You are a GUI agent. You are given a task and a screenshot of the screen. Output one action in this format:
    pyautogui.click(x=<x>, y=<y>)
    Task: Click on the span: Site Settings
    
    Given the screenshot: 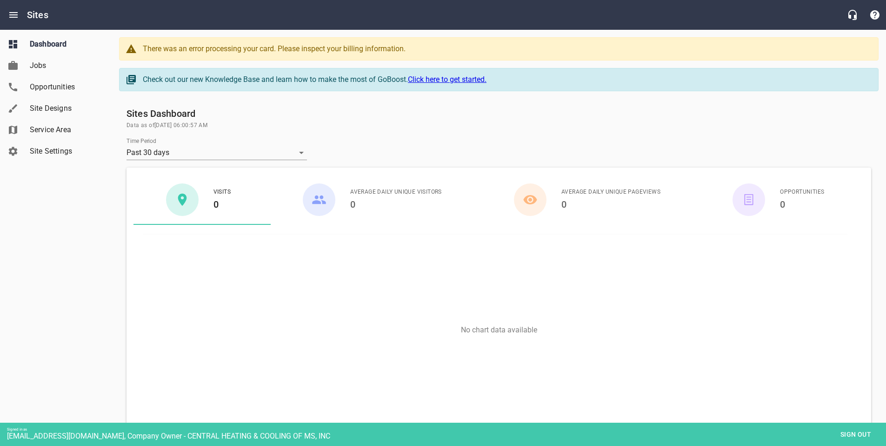 What is the action you would take?
    pyautogui.click(x=65, y=151)
    